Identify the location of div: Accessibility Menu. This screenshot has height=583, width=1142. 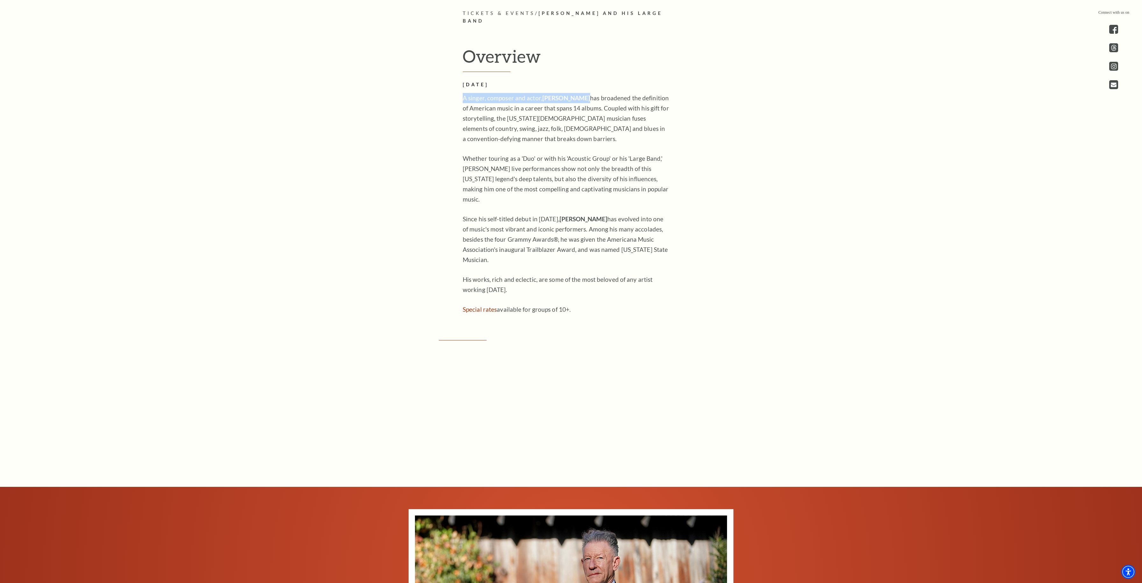
(1128, 572).